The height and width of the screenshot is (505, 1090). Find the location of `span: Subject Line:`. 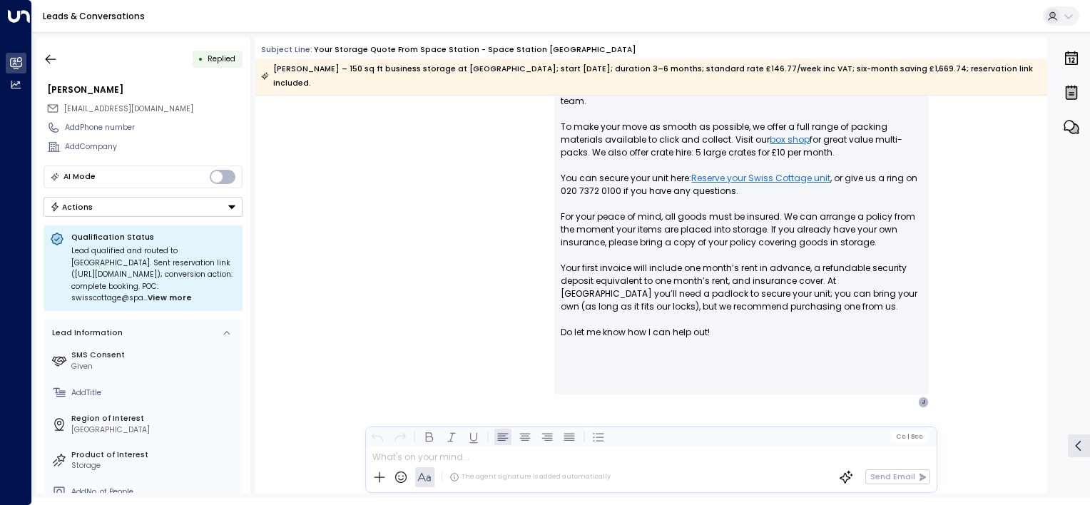

span: Subject Line: is located at coordinates (287, 49).